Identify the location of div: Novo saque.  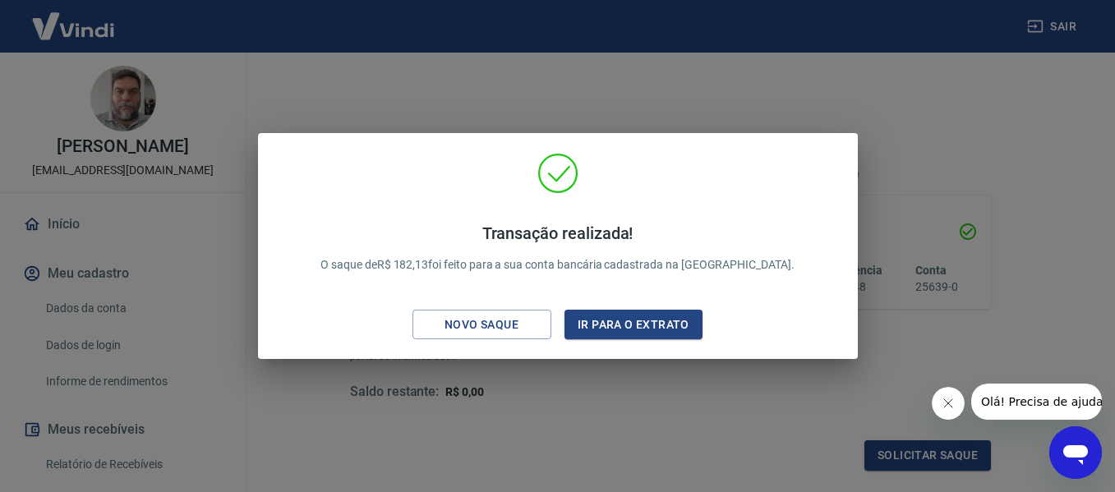
(481, 324).